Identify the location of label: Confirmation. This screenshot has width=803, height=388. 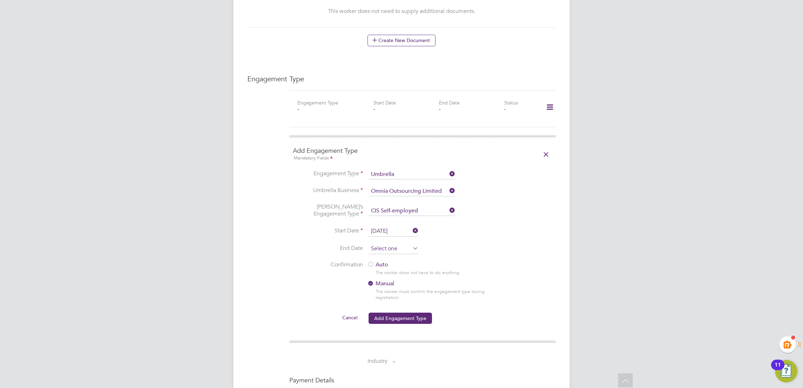
(328, 264).